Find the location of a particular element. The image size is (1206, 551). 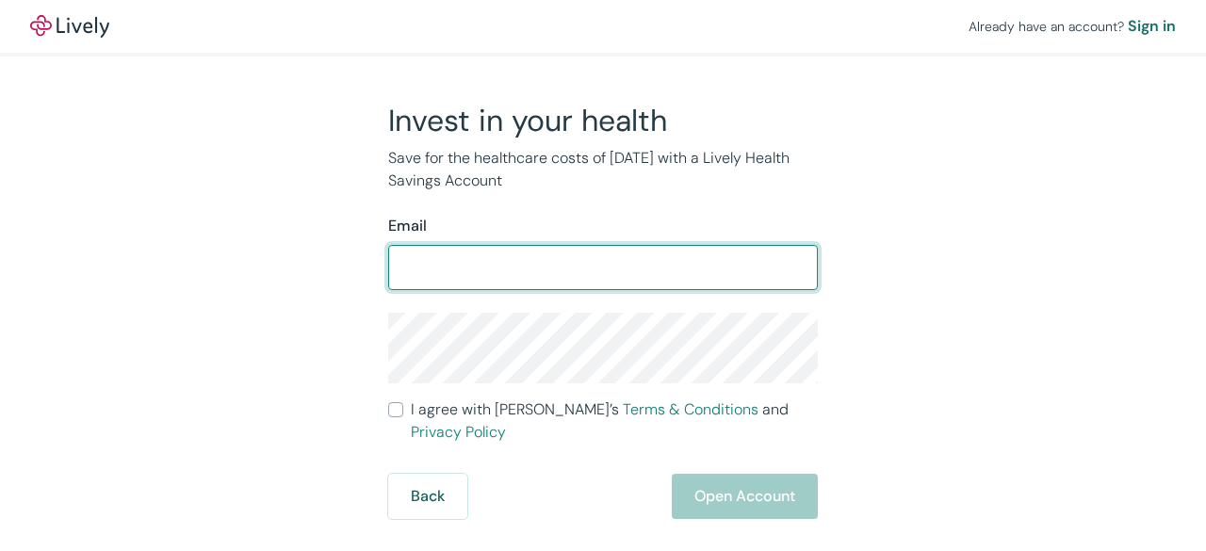

a: Sign in is located at coordinates (1151, 26).